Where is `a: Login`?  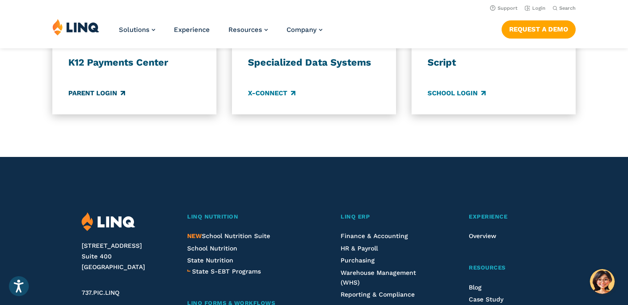 a: Login is located at coordinates (535, 8).